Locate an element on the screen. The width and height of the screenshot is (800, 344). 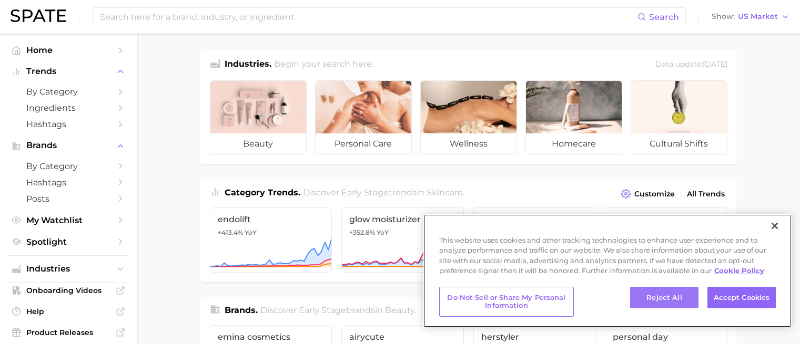
span: Discover Early Stage brands in . is located at coordinates (338, 310).